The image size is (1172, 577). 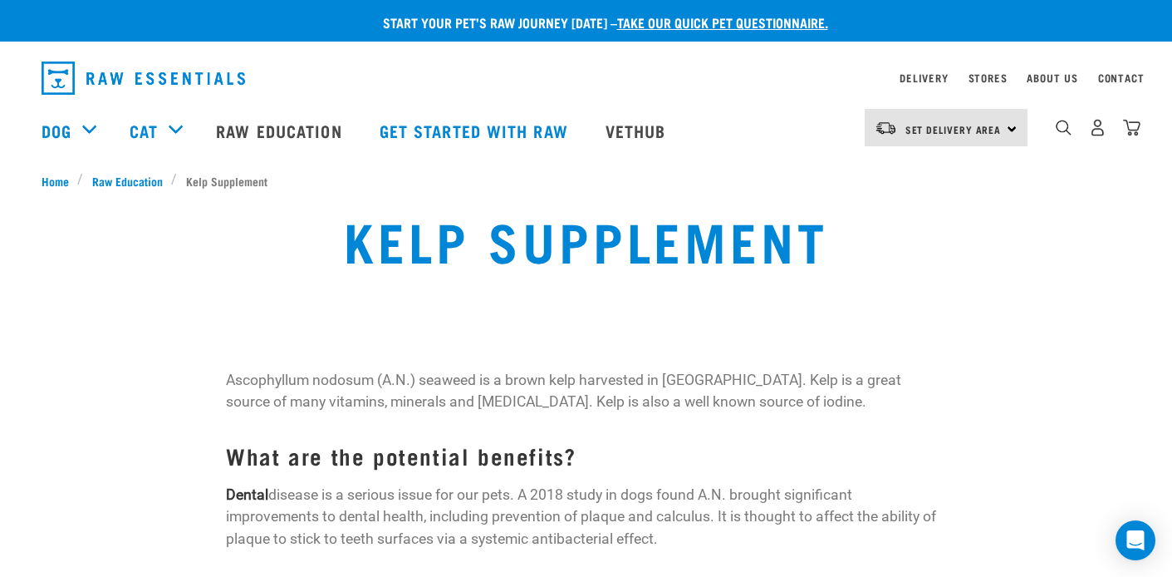 I want to click on a: Cat, so click(x=144, y=130).